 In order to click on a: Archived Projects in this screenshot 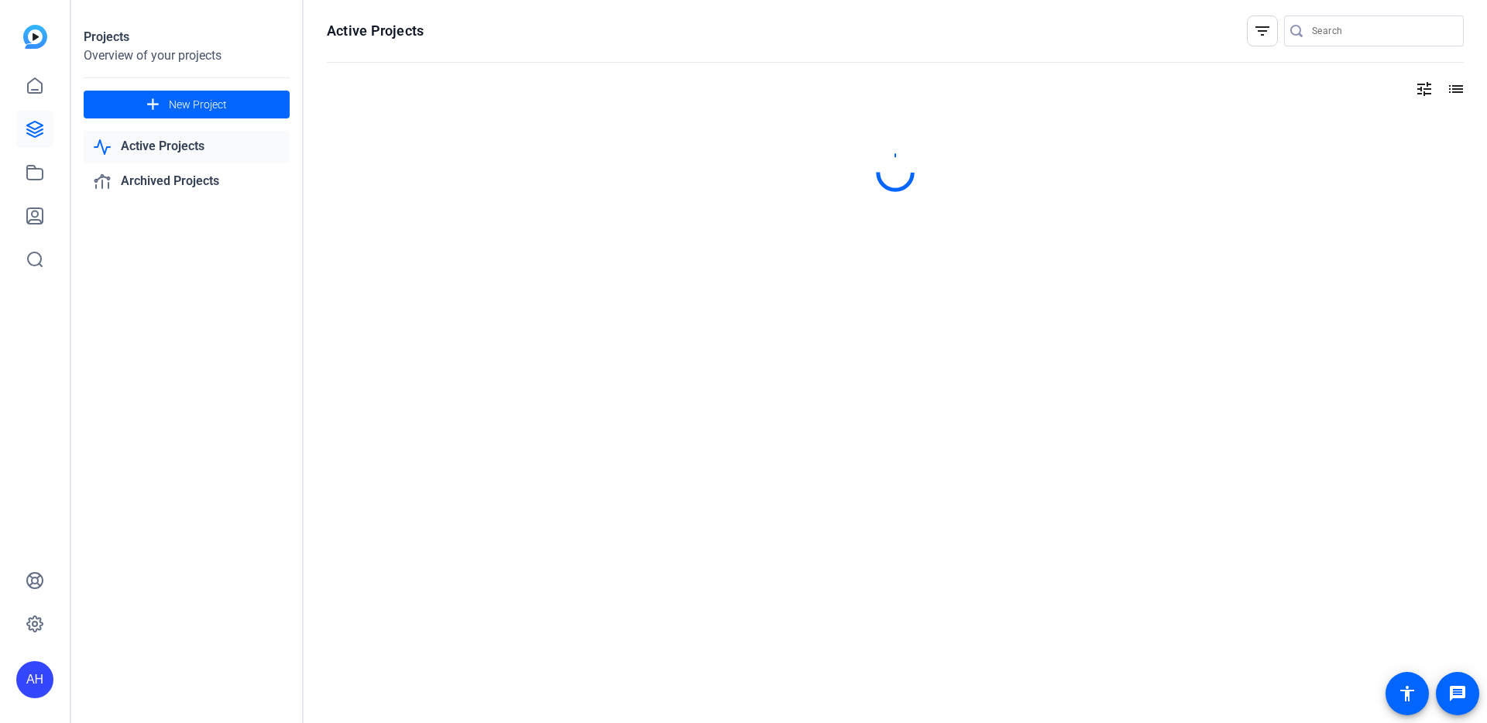, I will do `click(187, 181)`.